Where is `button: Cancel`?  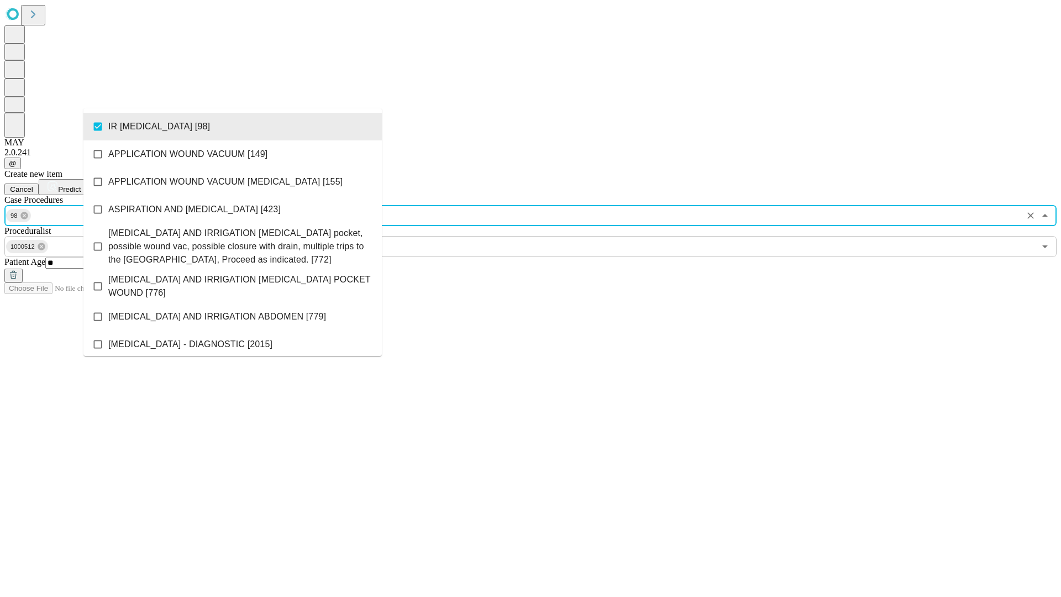 button: Cancel is located at coordinates (22, 189).